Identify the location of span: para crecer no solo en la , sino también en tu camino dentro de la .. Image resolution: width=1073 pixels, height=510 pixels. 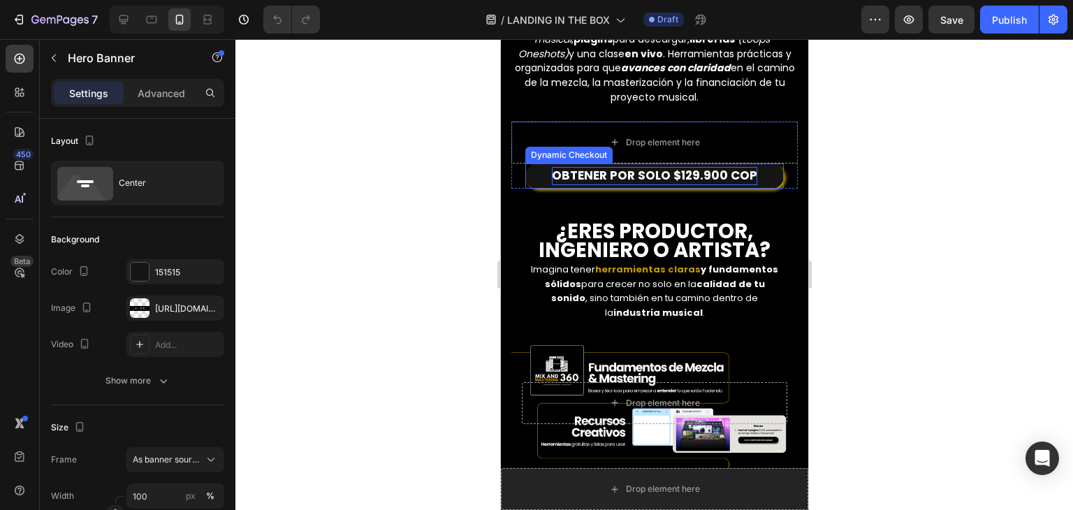
(161, 251).